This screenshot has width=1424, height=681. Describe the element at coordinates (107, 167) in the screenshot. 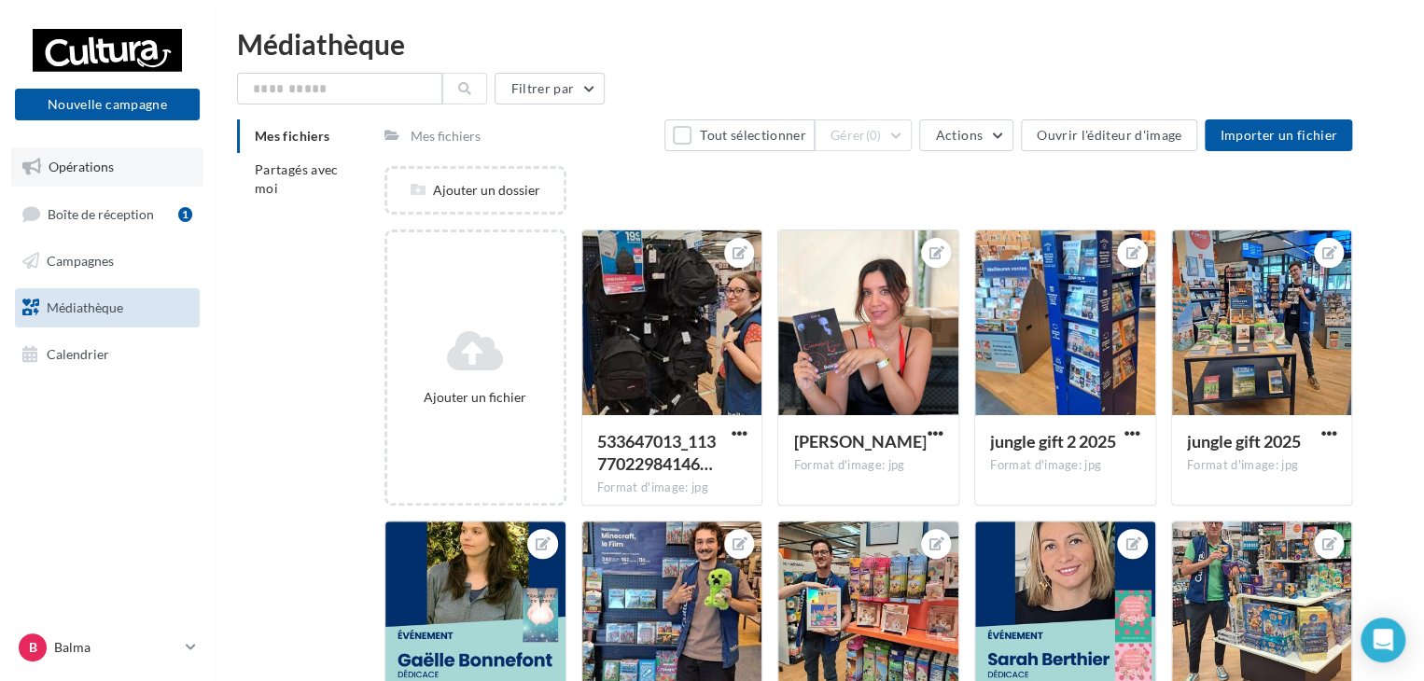

I see `a: Opérations` at that location.